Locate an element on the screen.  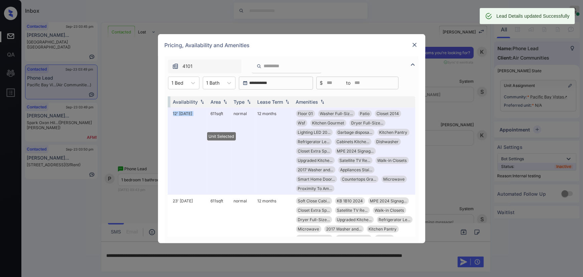
div: Area is located at coordinates (216, 102).